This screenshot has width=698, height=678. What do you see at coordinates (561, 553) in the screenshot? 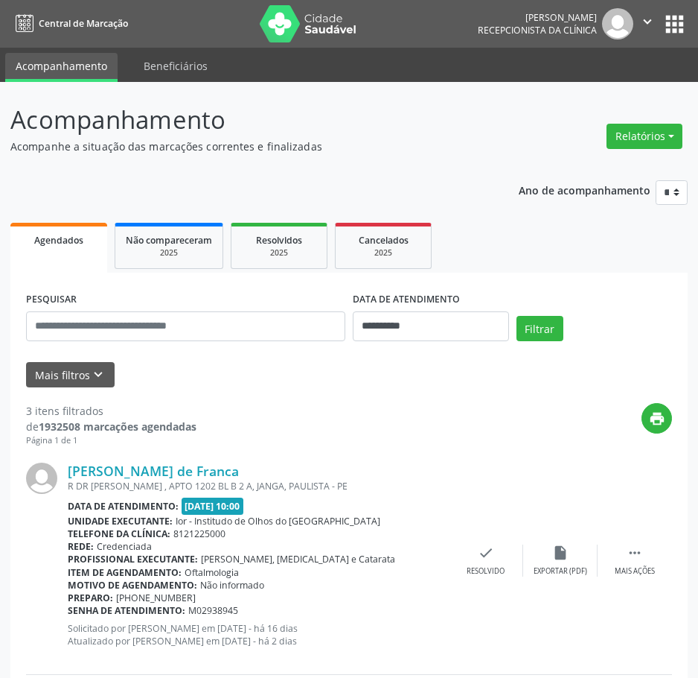
I see `i: insert_drive_file` at bounding box center [561, 553].